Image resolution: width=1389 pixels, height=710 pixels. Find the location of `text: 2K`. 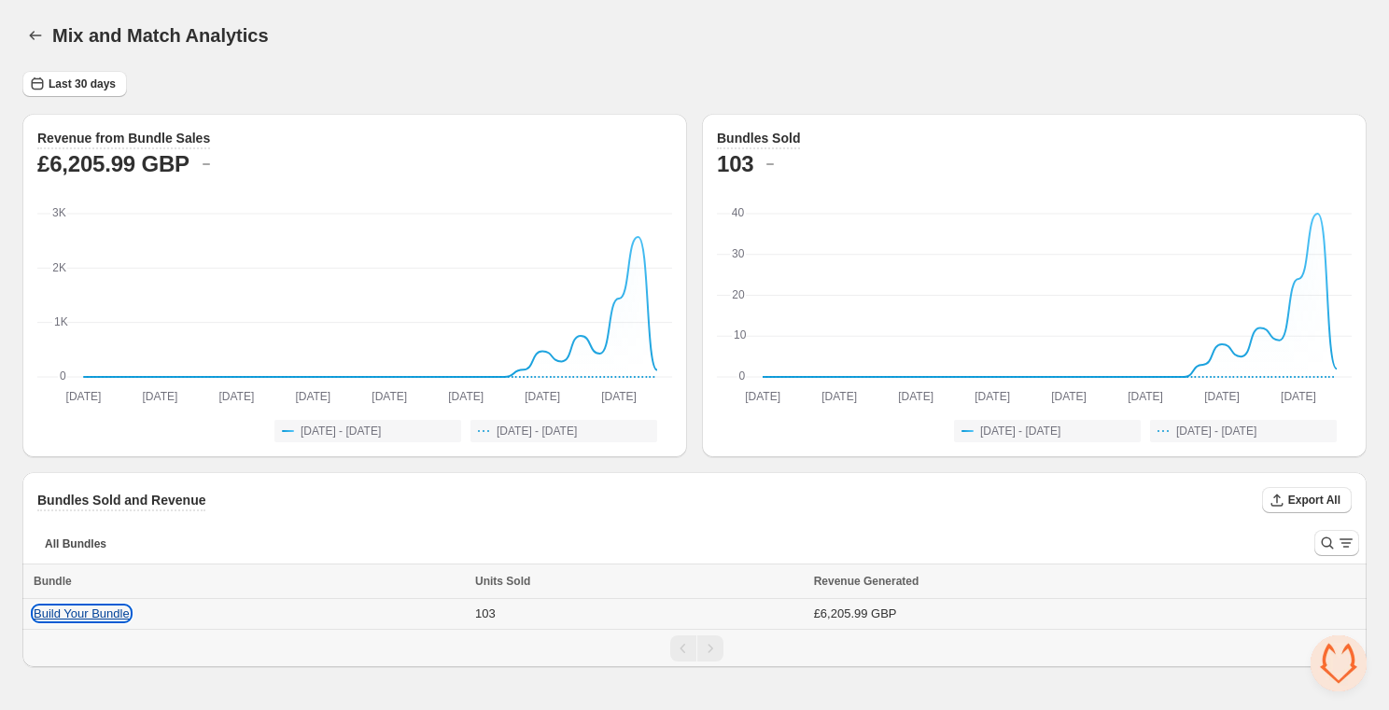

text: 2K is located at coordinates (59, 268).